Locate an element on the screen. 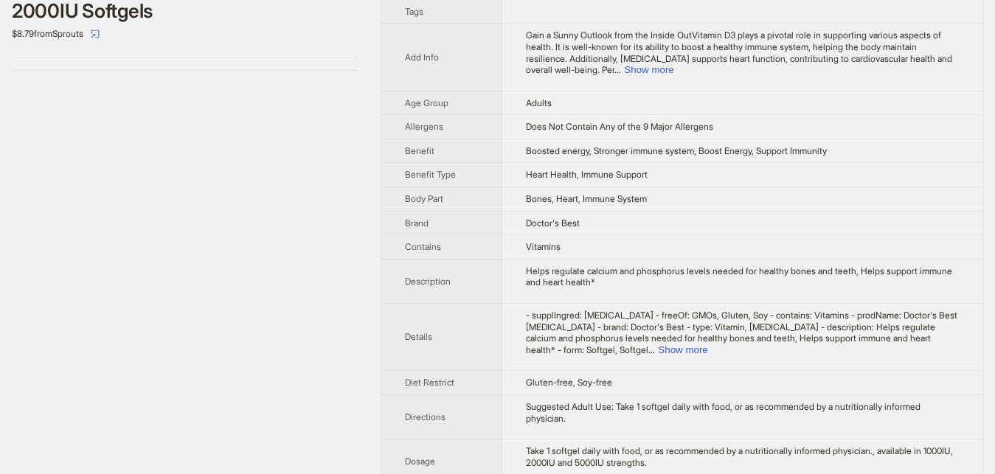  div: Suggested Adult Use: Take 1 softgel daily with food, or as recommended by a nutritionally informe... is located at coordinates (742, 412).